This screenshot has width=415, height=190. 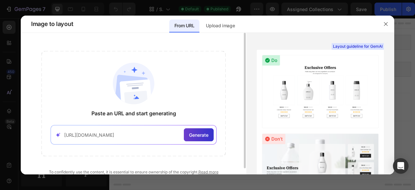 What do you see at coordinates (133, 172) in the screenshot?
I see `div: To confidently use the content, it is essential to ensure ownership of the copyright.` at bounding box center [133, 172].